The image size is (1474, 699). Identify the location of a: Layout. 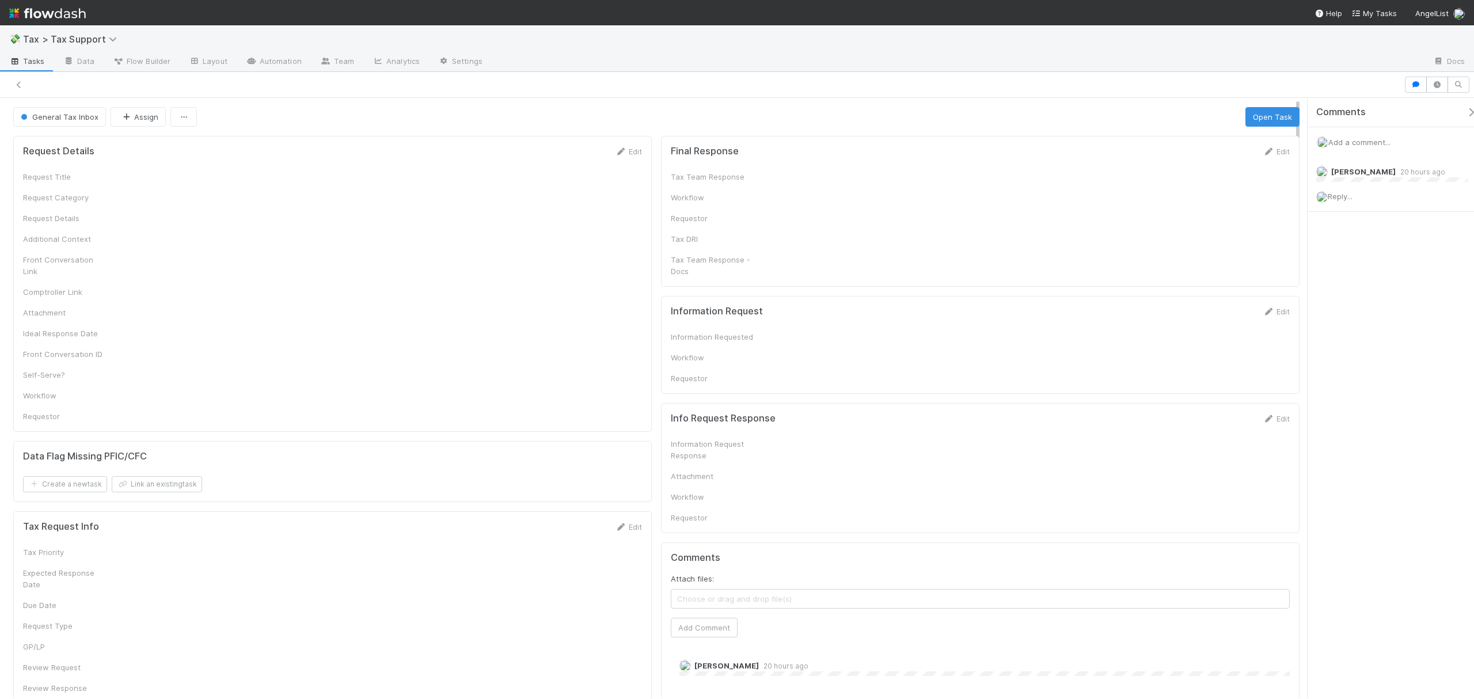
(208, 62).